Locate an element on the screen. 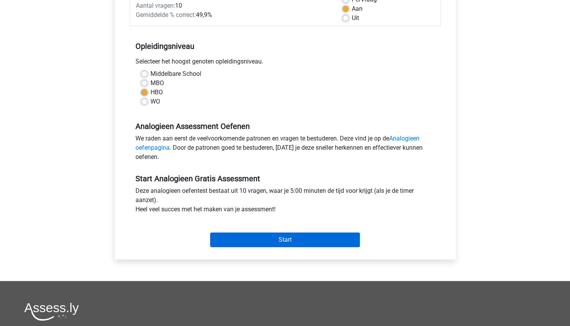 The image size is (570, 326). label: Aan is located at coordinates (357, 9).